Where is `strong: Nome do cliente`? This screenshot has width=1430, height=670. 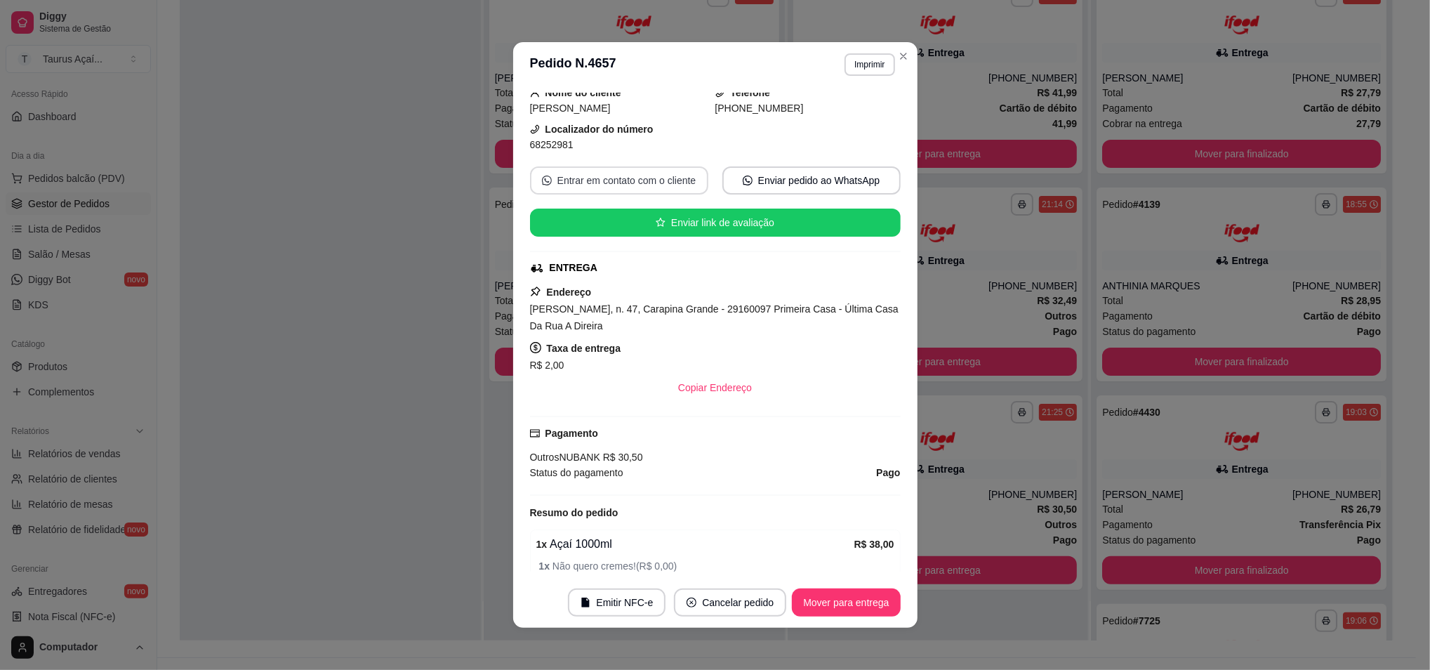 strong: Nome do cliente is located at coordinates (583, 93).